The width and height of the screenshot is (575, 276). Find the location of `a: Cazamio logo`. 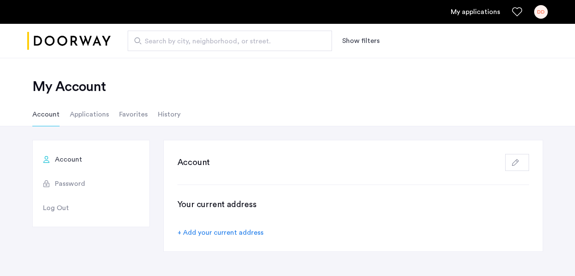

a: Cazamio logo is located at coordinates (69, 41).